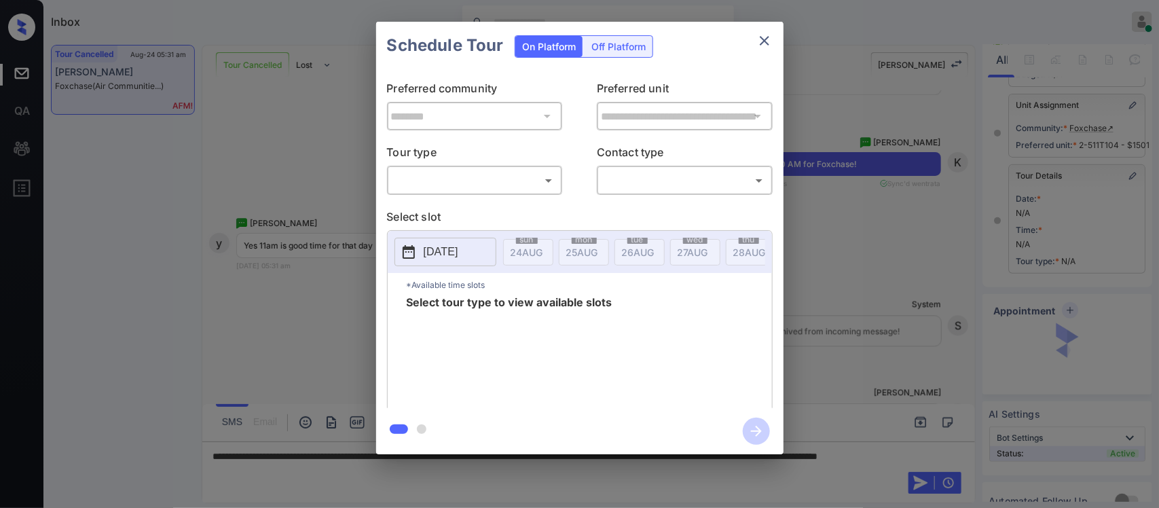 The height and width of the screenshot is (508, 1159). I want to click on p: Preferred community, so click(474, 91).